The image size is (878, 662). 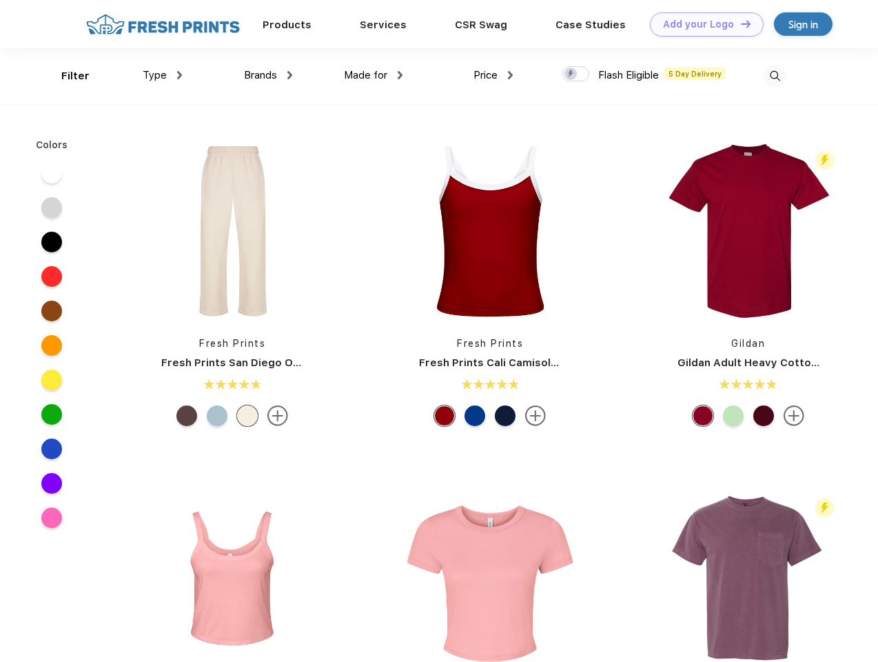 What do you see at coordinates (803, 24) in the screenshot?
I see `a: Sign in` at bounding box center [803, 24].